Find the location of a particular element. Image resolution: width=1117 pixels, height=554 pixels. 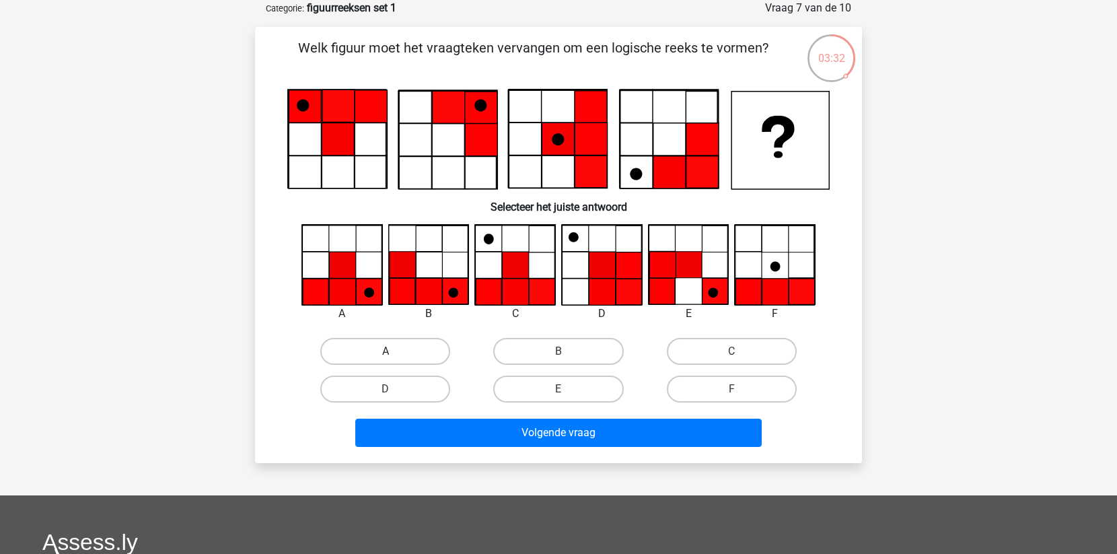

p: Welk figuur moet het vraagteken vervangen om een logische reeks te vormen? is located at coordinates (533, 58).